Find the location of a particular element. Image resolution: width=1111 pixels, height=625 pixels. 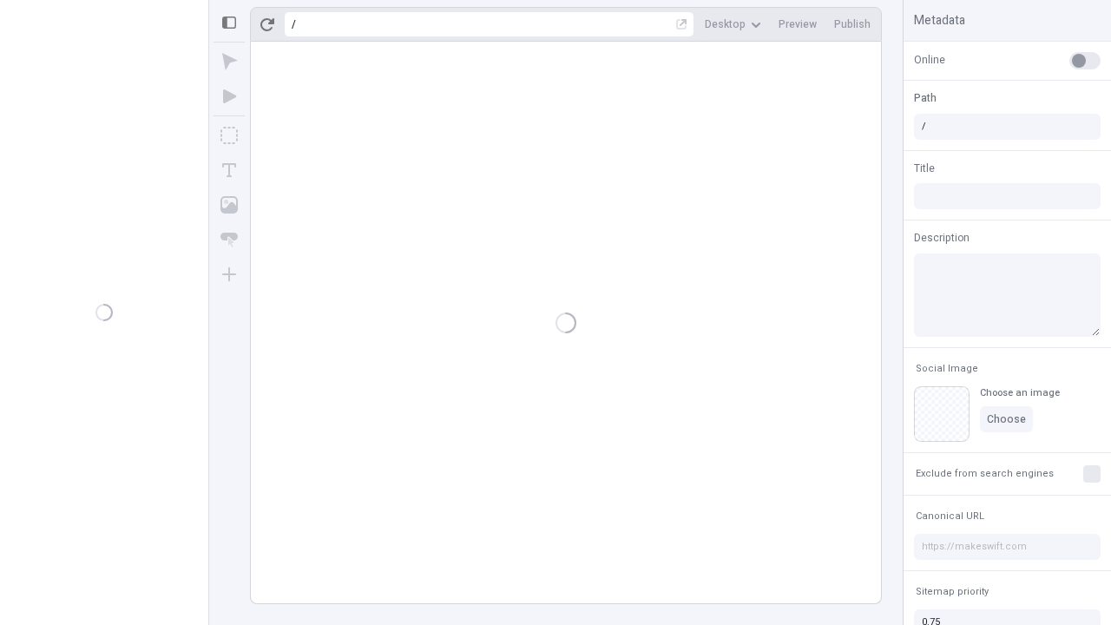

span: Description is located at coordinates (942, 238).